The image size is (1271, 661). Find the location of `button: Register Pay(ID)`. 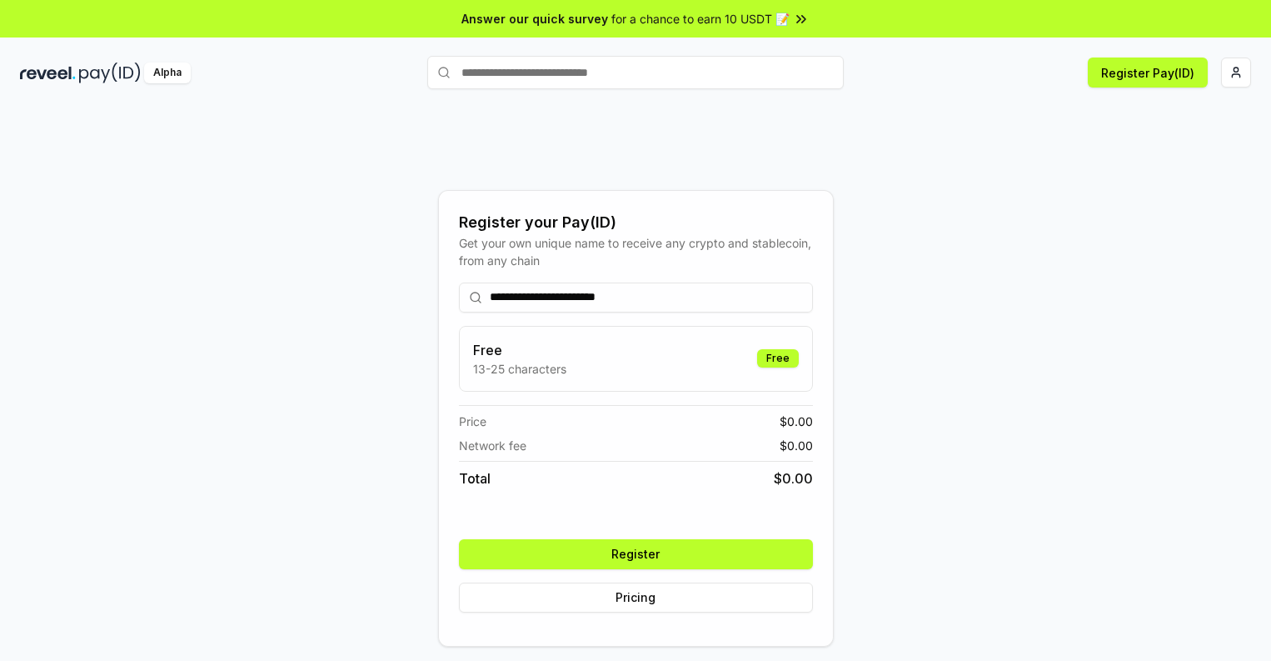

button: Register Pay(ID) is located at coordinates (1148, 72).